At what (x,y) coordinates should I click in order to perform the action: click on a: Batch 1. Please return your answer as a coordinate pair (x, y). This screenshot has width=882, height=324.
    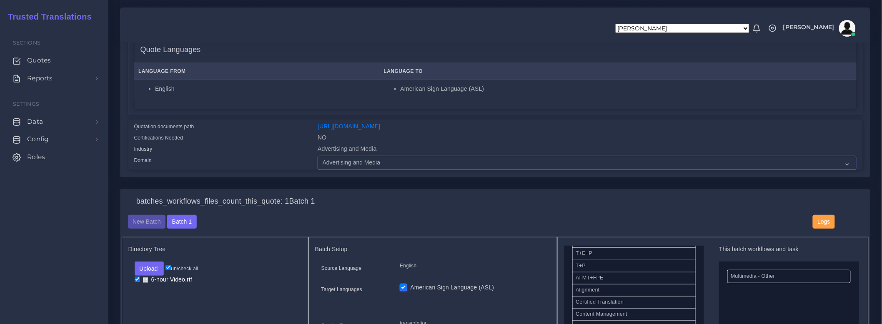
    Looking at the image, I should click on (182, 221).